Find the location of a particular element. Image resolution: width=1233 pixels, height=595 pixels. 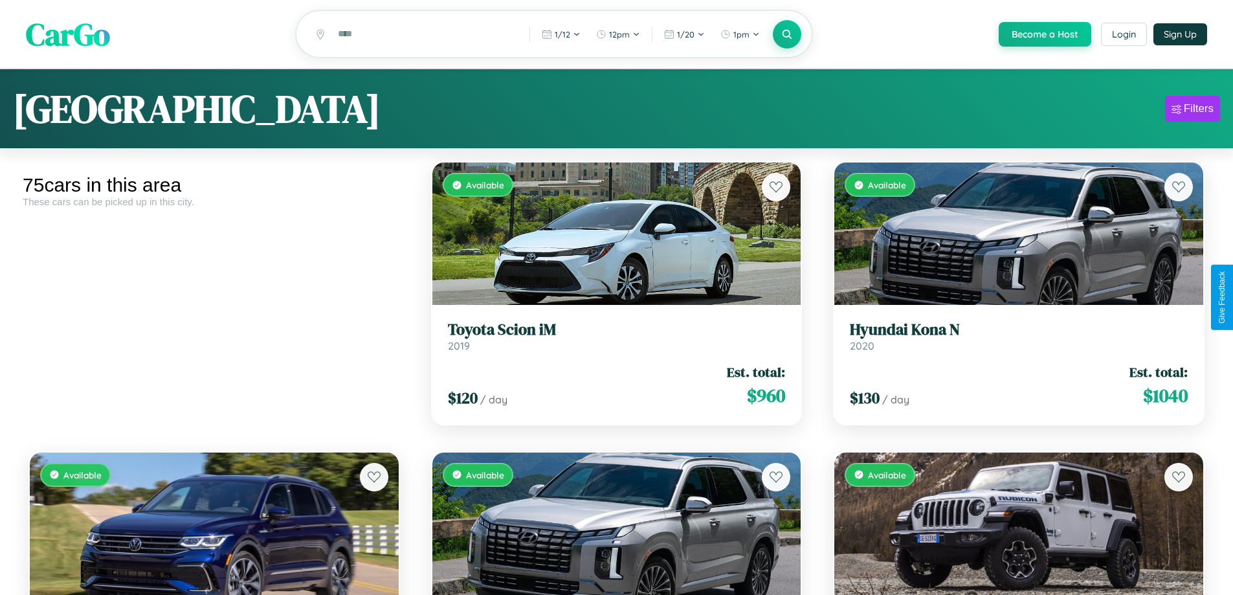

span: 2019 is located at coordinates (459, 346).